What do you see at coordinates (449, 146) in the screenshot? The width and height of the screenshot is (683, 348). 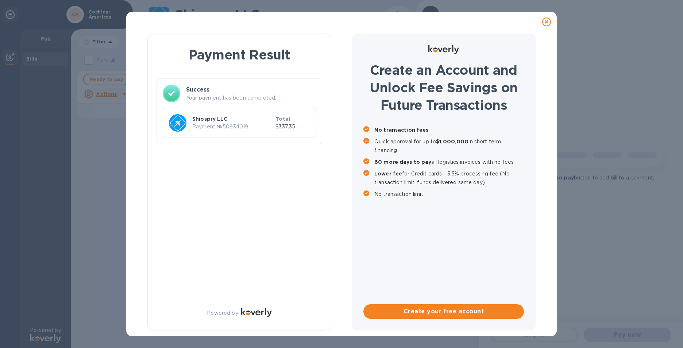 I see `p: Quick approval for up to in short term financing` at bounding box center [449, 146].